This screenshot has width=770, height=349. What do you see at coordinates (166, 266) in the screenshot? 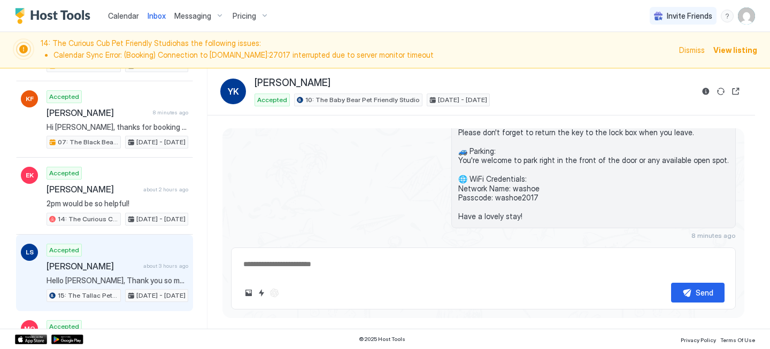
I see `span: about 3 hours ago` at bounding box center [166, 266].